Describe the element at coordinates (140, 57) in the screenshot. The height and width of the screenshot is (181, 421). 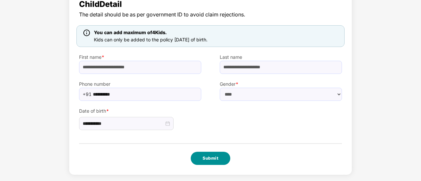
I see `label: First name` at that location.